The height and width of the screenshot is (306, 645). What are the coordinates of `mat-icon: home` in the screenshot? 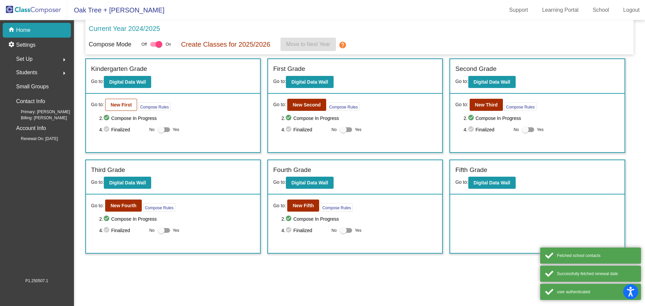 It's located at (12, 30).